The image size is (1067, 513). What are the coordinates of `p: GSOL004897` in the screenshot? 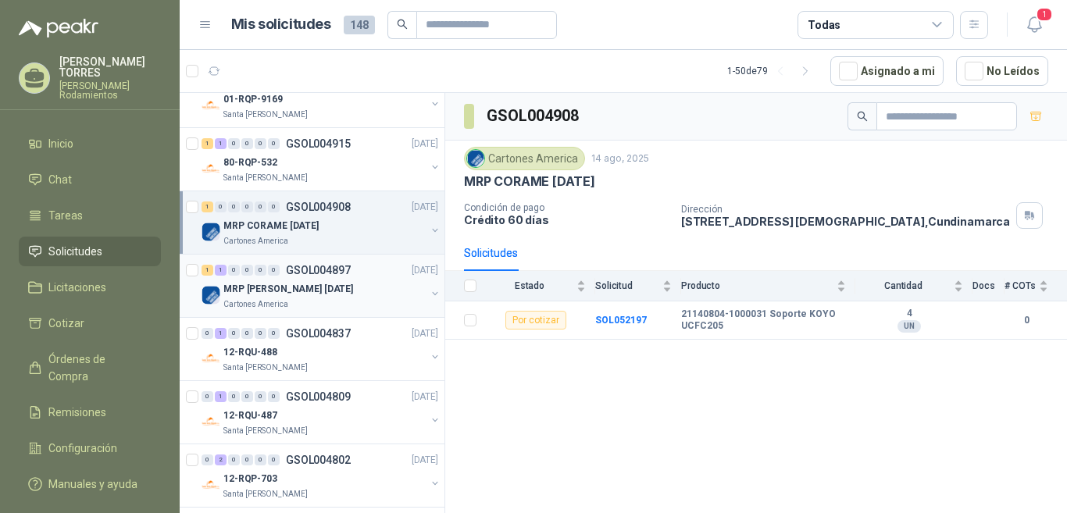 It's located at (318, 270).